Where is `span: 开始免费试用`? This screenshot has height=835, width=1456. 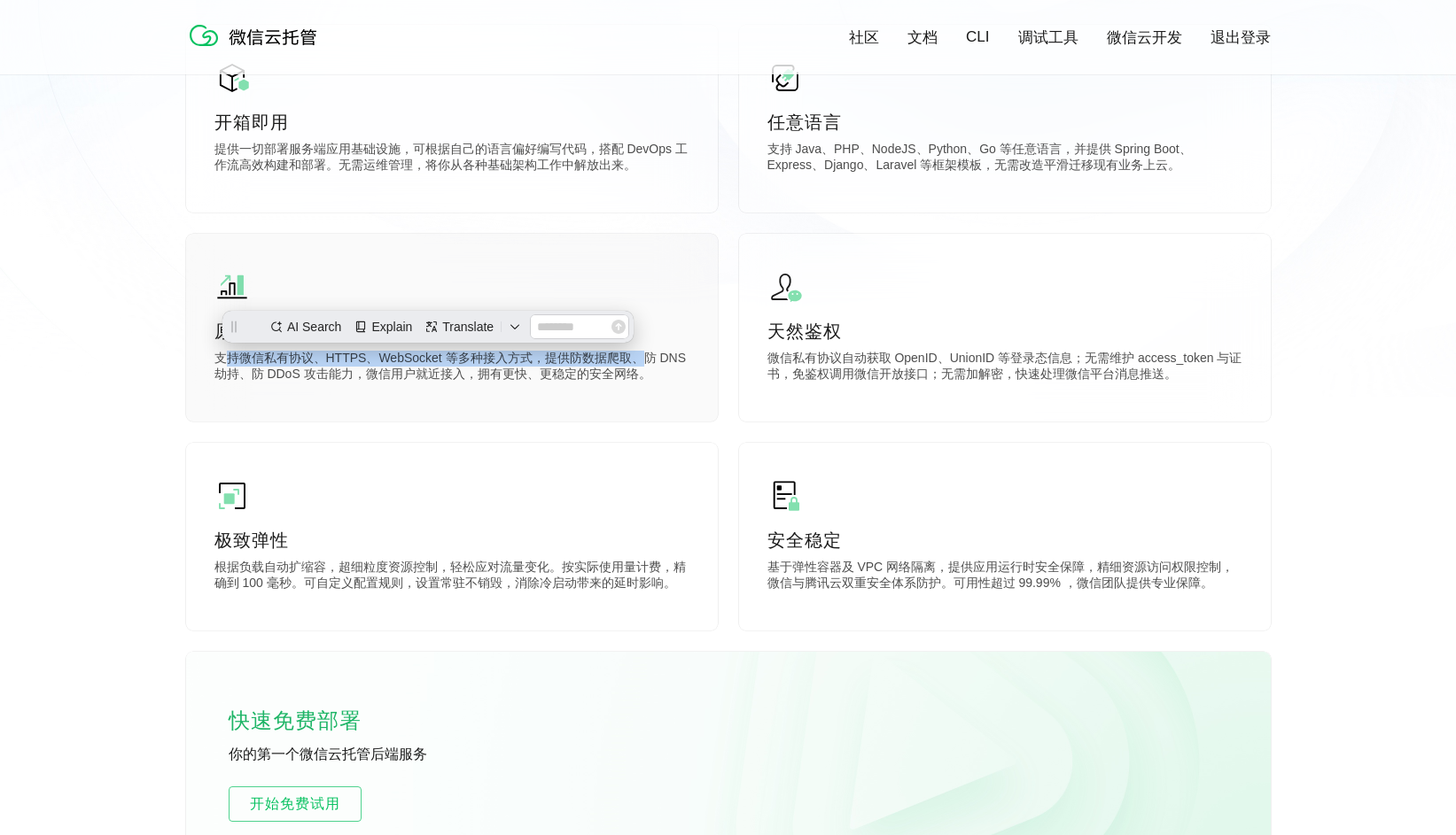 span: 开始免费试用 is located at coordinates (295, 804).